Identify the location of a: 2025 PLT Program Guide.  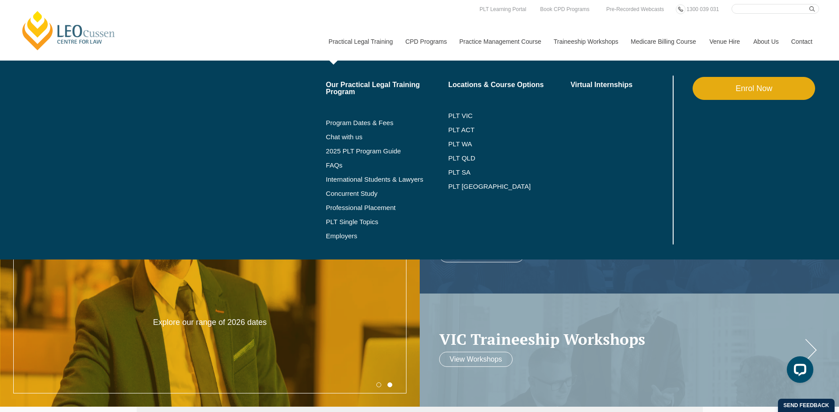
(376, 151).